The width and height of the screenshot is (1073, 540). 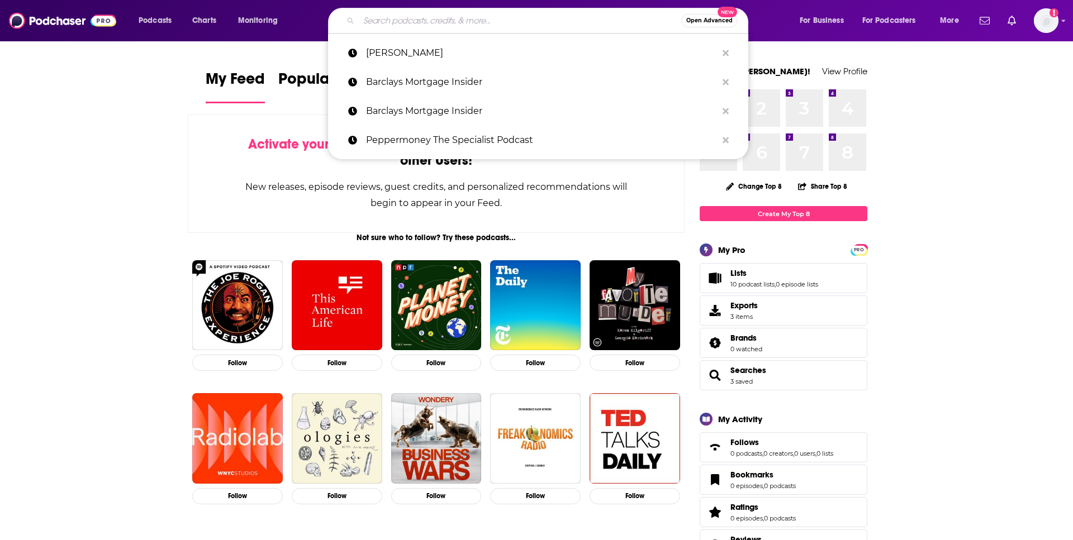 What do you see at coordinates (844, 71) in the screenshot?
I see `a: View Profile` at bounding box center [844, 71].